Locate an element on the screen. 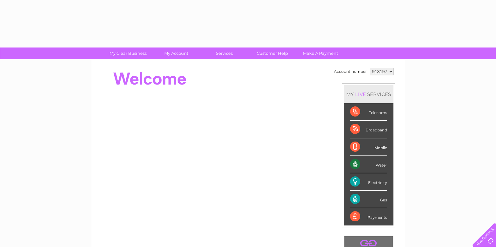 The width and height of the screenshot is (496, 247). a: My Clear Business is located at coordinates (128, 53).